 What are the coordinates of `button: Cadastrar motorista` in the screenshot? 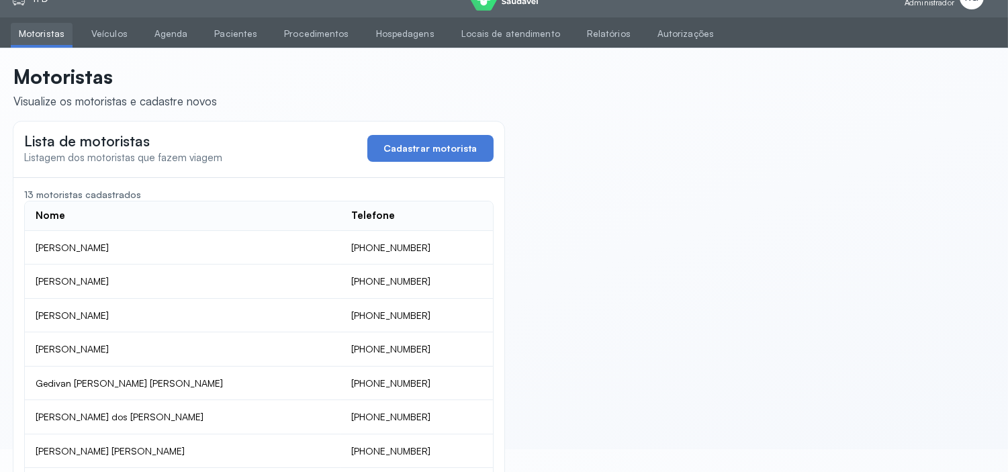 It's located at (430, 148).